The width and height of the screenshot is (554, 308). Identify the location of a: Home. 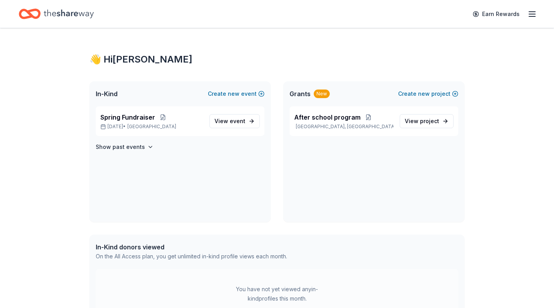
(56, 14).